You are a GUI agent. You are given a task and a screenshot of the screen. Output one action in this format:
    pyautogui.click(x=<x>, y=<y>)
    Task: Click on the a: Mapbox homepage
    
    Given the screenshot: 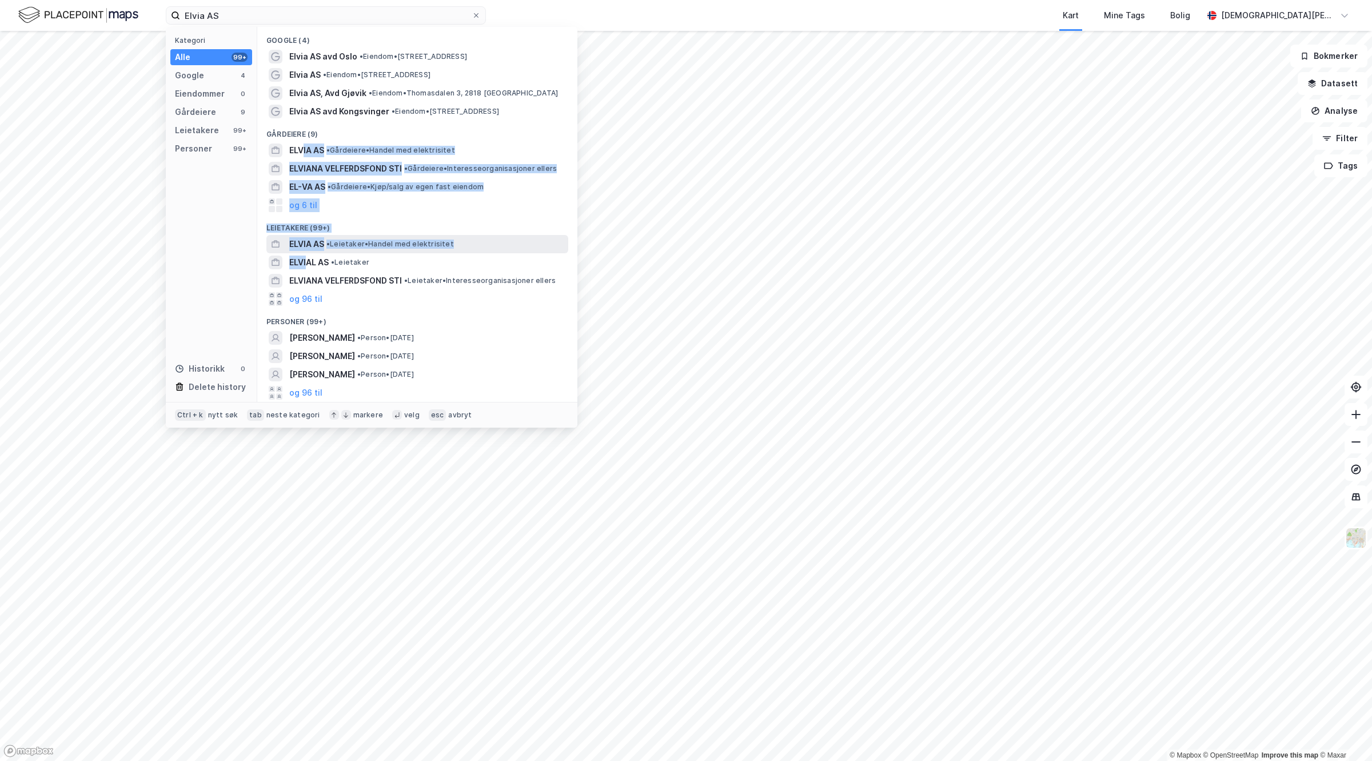 What is the action you would take?
    pyautogui.click(x=29, y=751)
    